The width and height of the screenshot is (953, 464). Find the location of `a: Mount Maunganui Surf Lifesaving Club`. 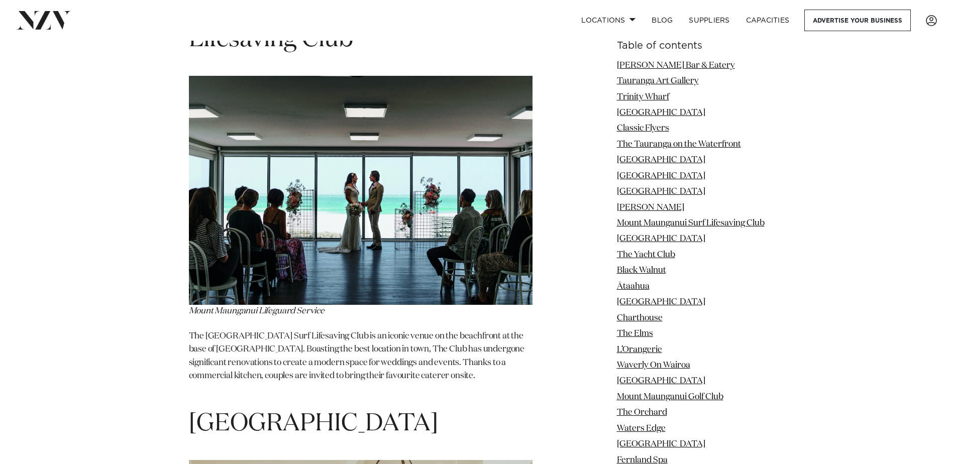

a: Mount Maunganui Surf Lifesaving Club is located at coordinates (690, 223).